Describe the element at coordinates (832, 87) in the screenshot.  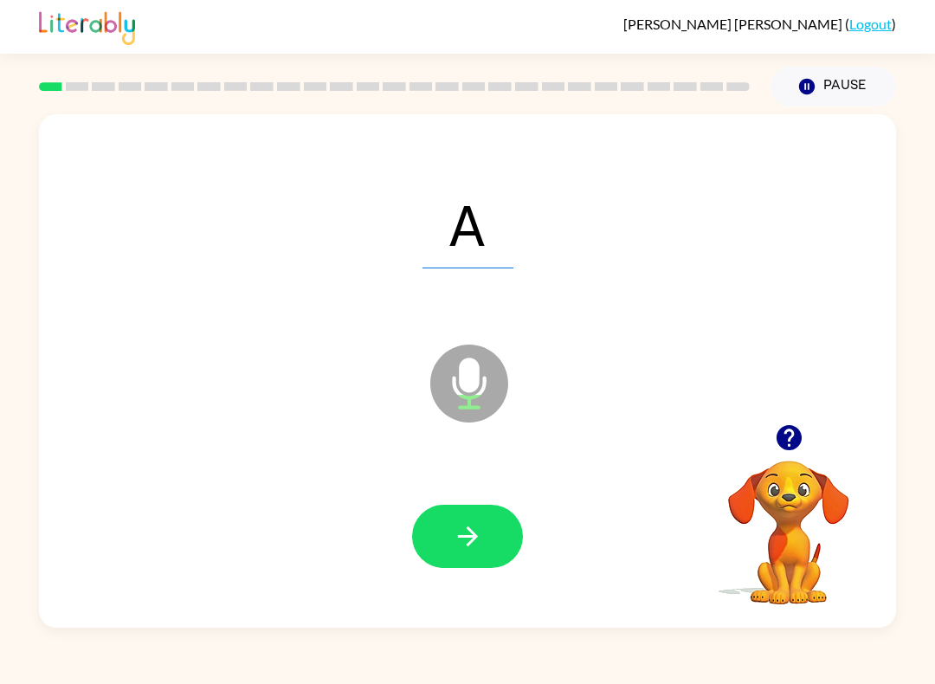
I see `button: Pause` at that location.